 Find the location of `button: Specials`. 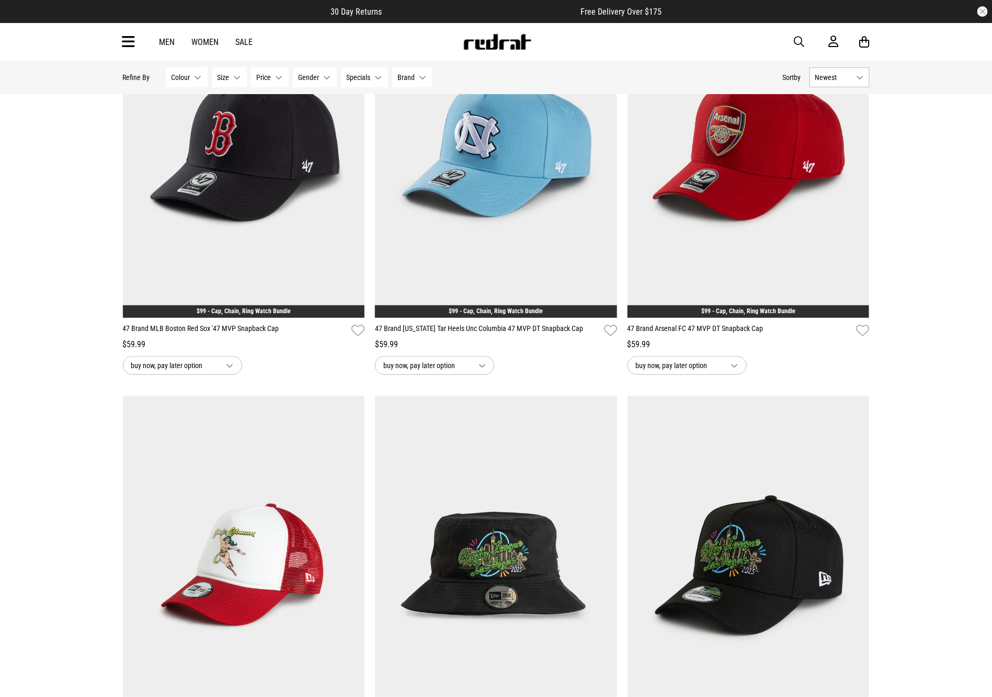

button: Specials is located at coordinates (365, 77).